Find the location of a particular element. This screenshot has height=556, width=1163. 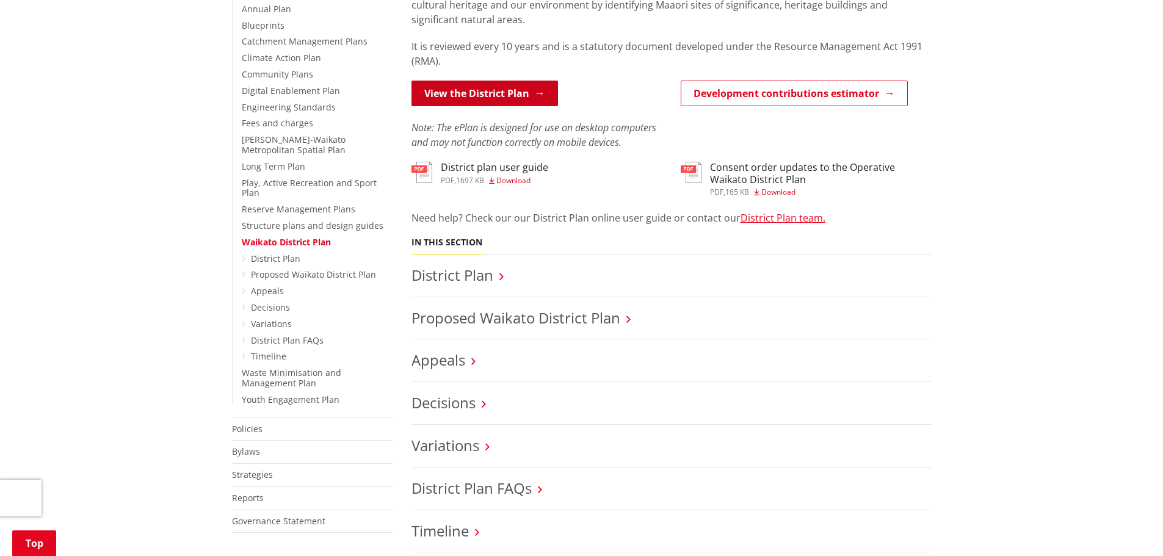

a: Annual Plan is located at coordinates (266, 9).